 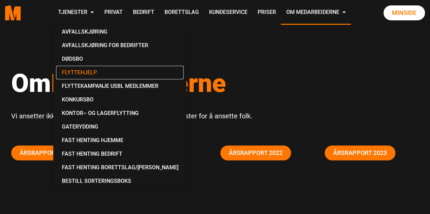 What do you see at coordinates (120, 32) in the screenshot?
I see `a: Avfallskjøring` at bounding box center [120, 32].